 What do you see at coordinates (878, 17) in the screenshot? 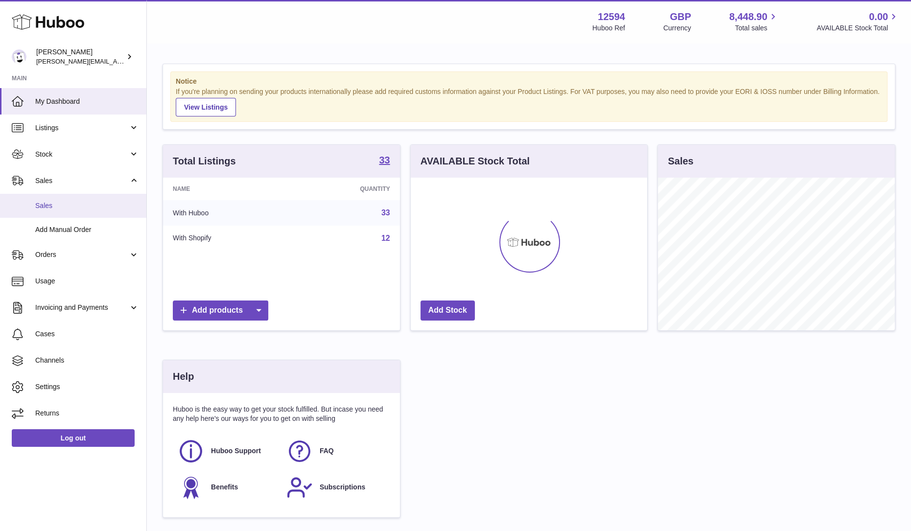
I see `span: 0.00` at bounding box center [878, 17].